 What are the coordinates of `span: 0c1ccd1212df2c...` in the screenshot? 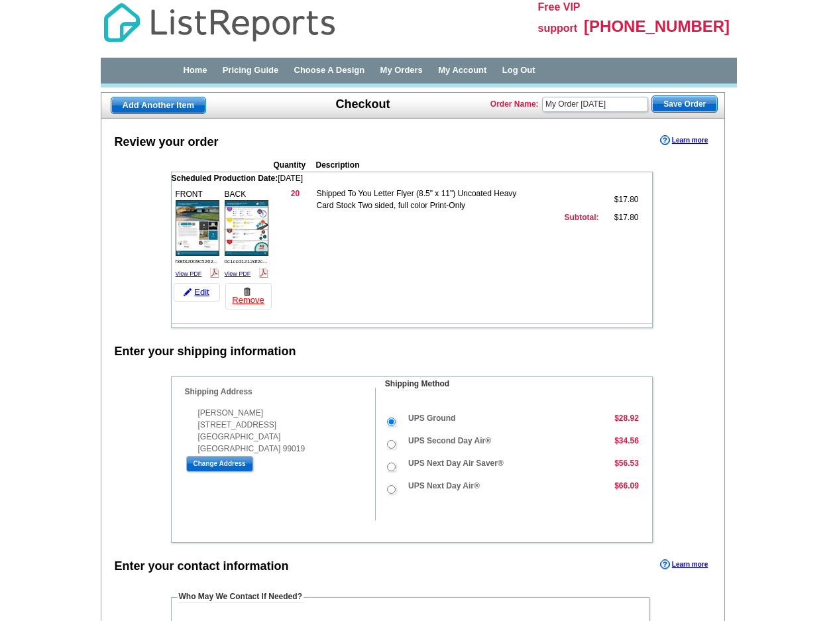 It's located at (246, 261).